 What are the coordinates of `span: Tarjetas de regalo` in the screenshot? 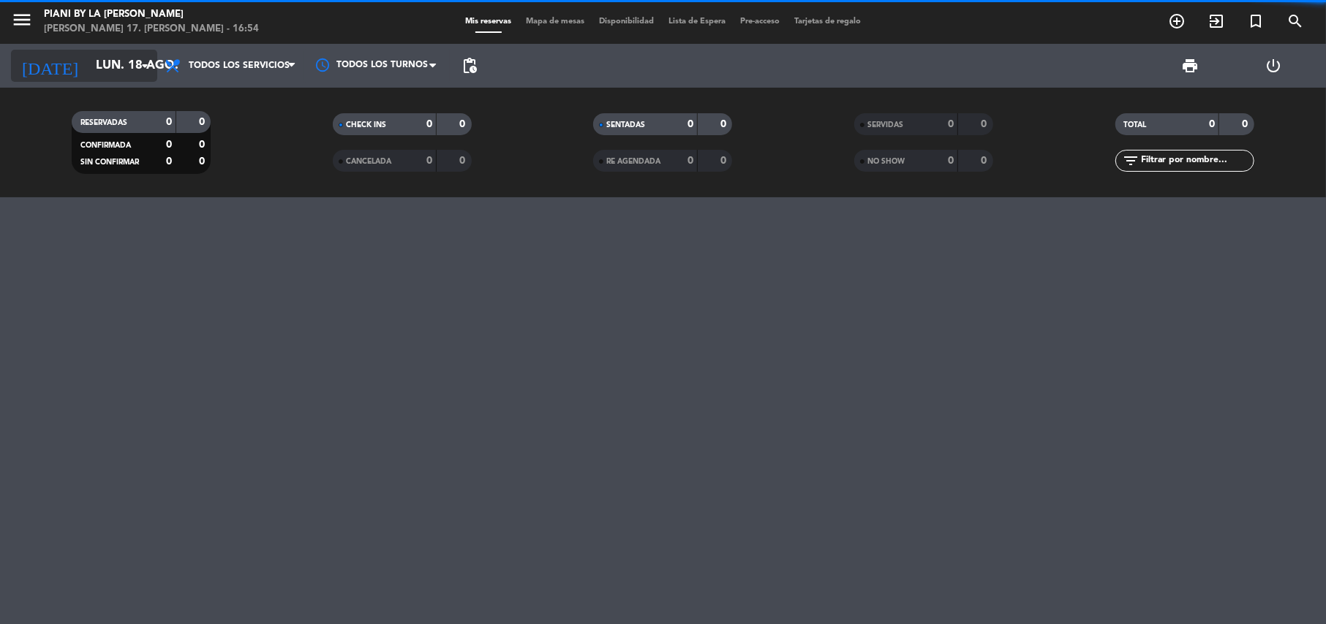 It's located at (827, 21).